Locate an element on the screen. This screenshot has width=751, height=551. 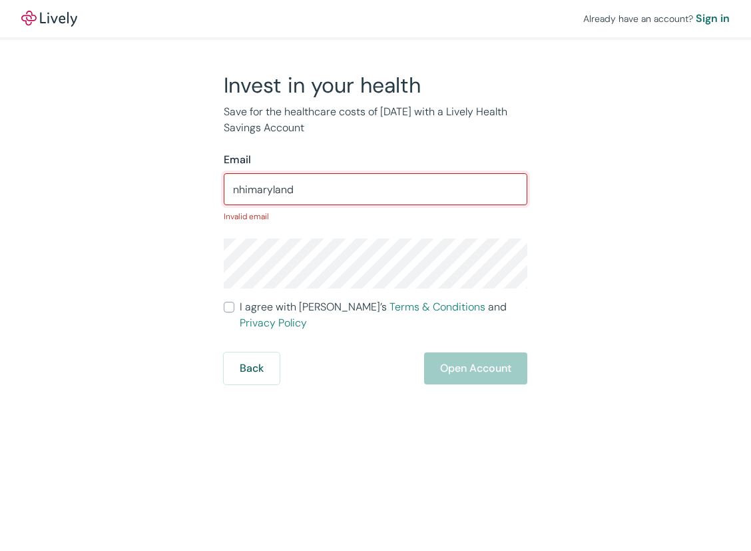
img: Lively is located at coordinates (49, 19).